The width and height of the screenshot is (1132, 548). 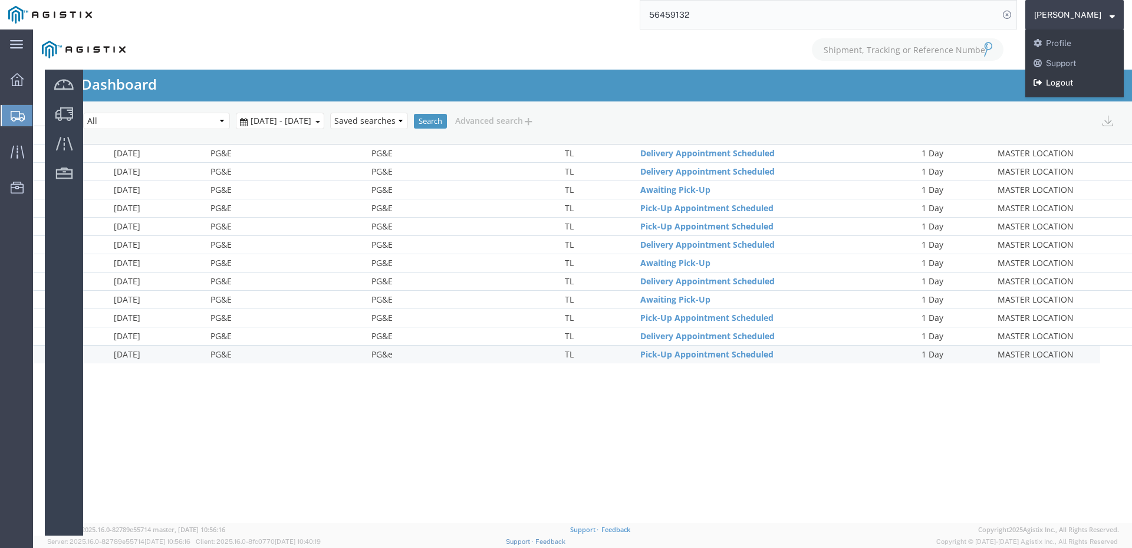 I want to click on img: logo, so click(x=50, y=15).